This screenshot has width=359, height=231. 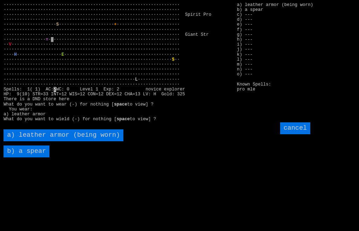 What do you see at coordinates (10, 45) in the screenshot?
I see `font: V` at bounding box center [10, 45].